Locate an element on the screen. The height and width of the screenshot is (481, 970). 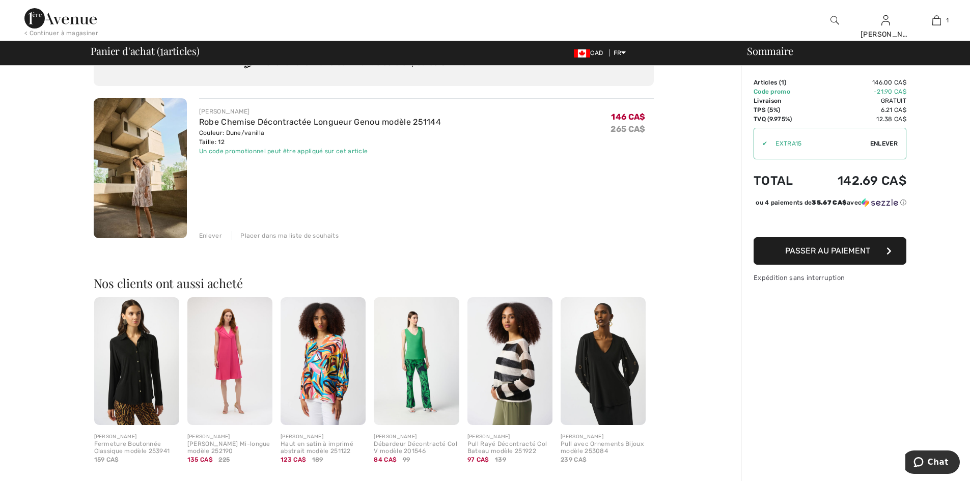
span: Enlever is located at coordinates (884, 144).